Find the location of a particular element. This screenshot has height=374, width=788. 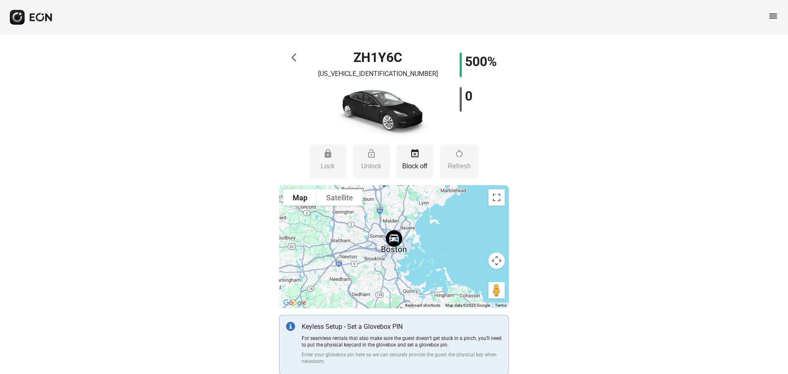

img: info is located at coordinates (291, 326).